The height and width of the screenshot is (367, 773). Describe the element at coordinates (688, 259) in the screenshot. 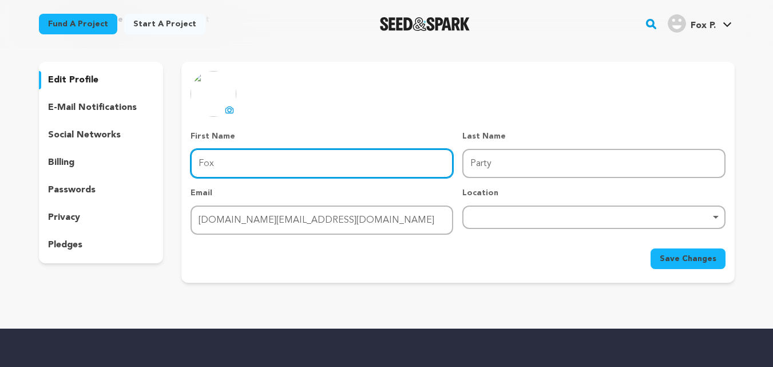

I see `button: Save Changes` at that location.